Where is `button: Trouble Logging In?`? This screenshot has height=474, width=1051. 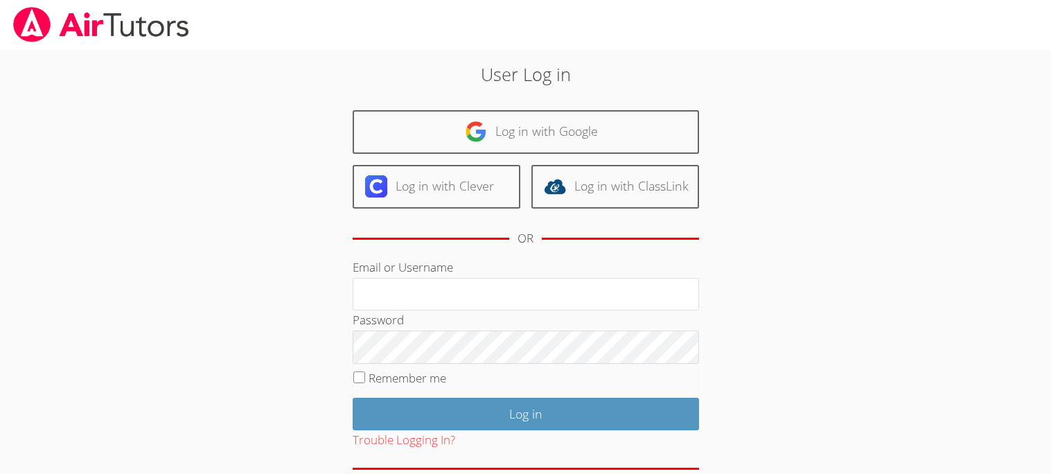
button: Trouble Logging In? is located at coordinates (404, 440).